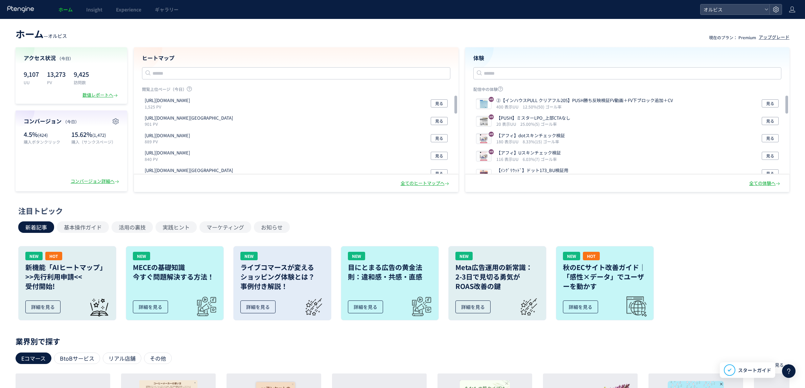 The width and height of the screenshot is (805, 388). What do you see at coordinates (539, 124) in the screenshot?
I see `i: 25.00%(5) ゴール率` at bounding box center [539, 124].